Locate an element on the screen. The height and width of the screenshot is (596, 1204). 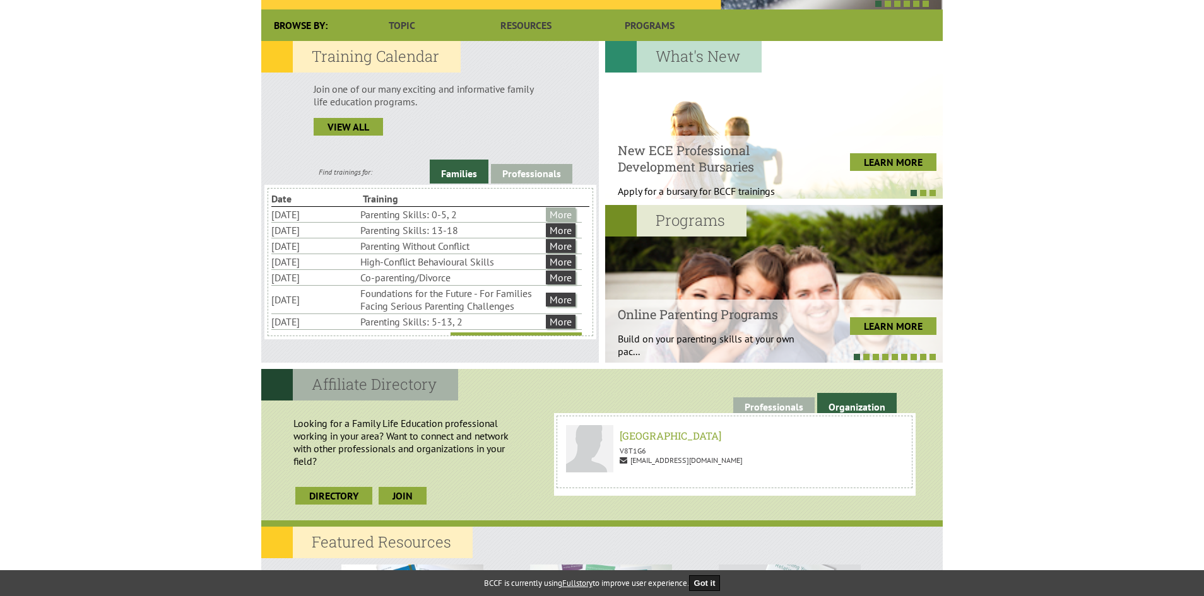
h2: Programs is located at coordinates (676, 221).